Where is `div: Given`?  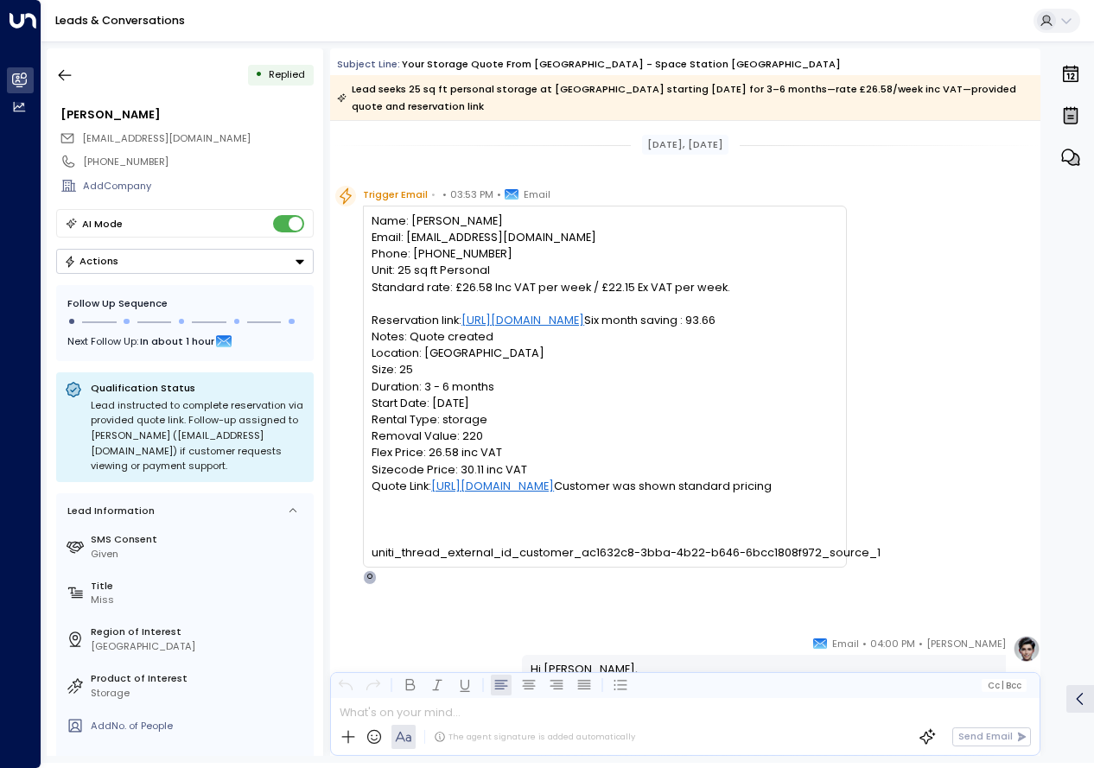 div: Given is located at coordinates (199, 554).